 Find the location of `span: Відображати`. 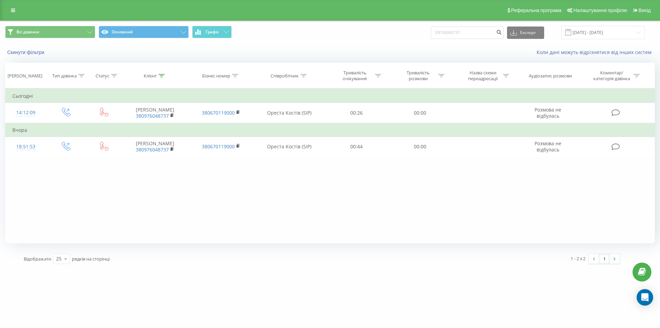

span: Відображати is located at coordinates (37, 258).